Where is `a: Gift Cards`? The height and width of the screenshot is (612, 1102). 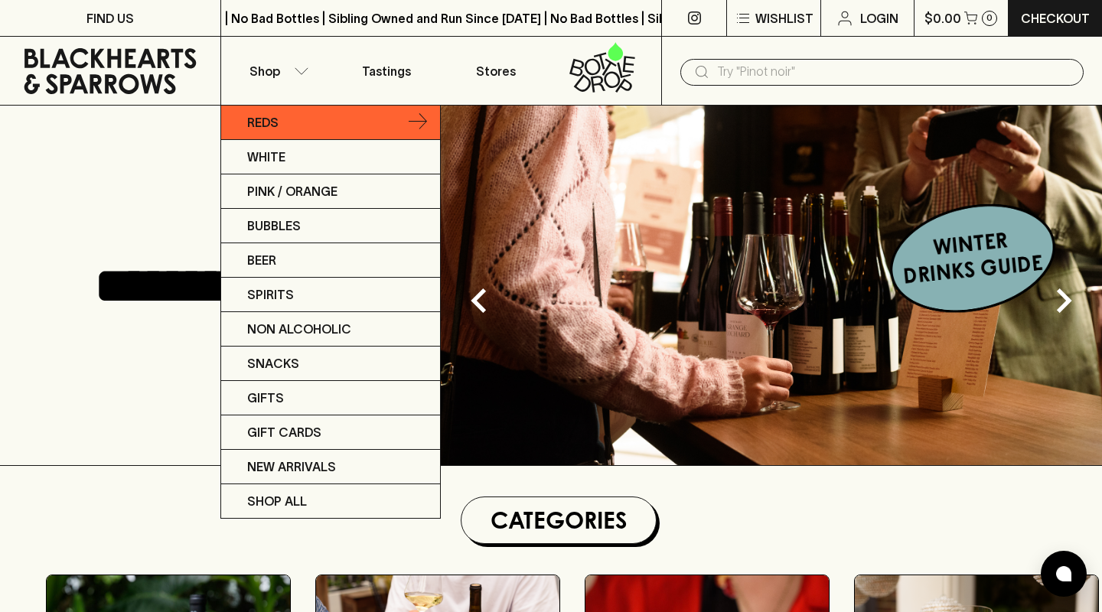 a: Gift Cards is located at coordinates (331, 433).